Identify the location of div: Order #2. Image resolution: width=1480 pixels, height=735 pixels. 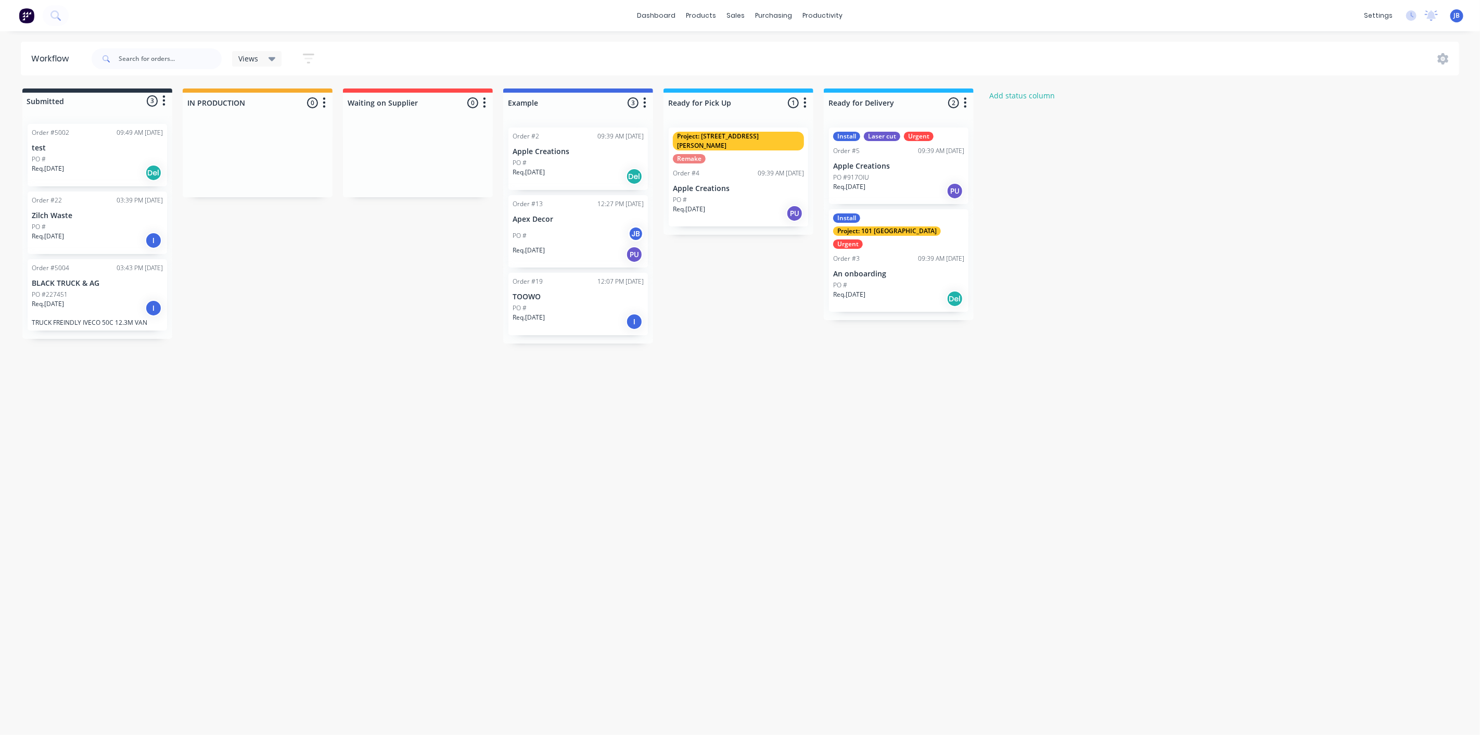
(526, 136).